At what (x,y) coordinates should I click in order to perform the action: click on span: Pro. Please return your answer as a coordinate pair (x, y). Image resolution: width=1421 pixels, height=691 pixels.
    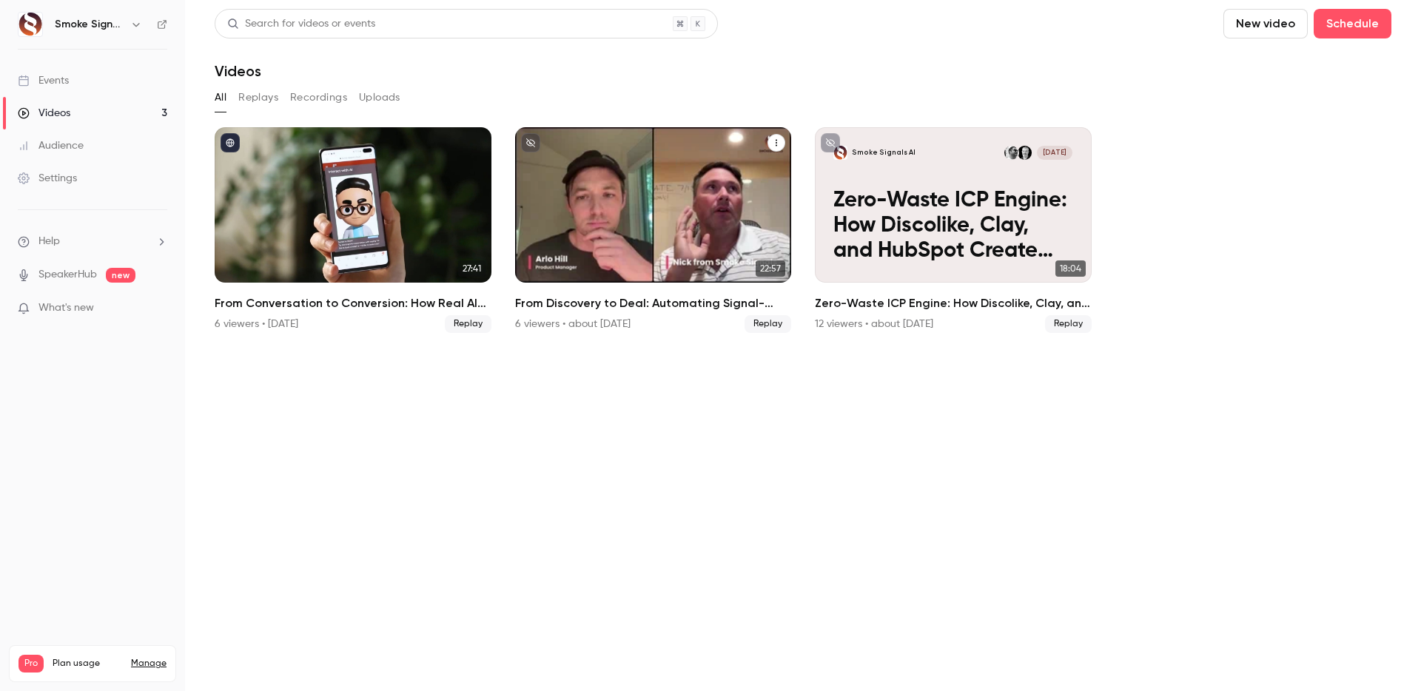
    Looking at the image, I should click on (31, 664).